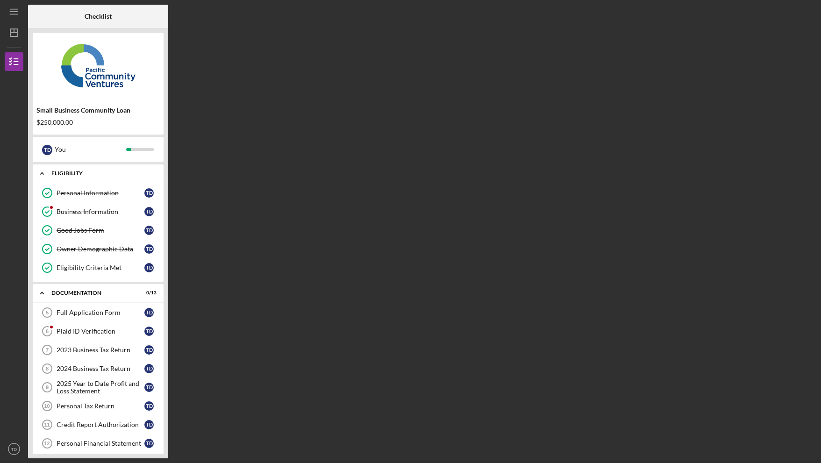 This screenshot has height=463, width=821. I want to click on tspan: 10, so click(47, 406).